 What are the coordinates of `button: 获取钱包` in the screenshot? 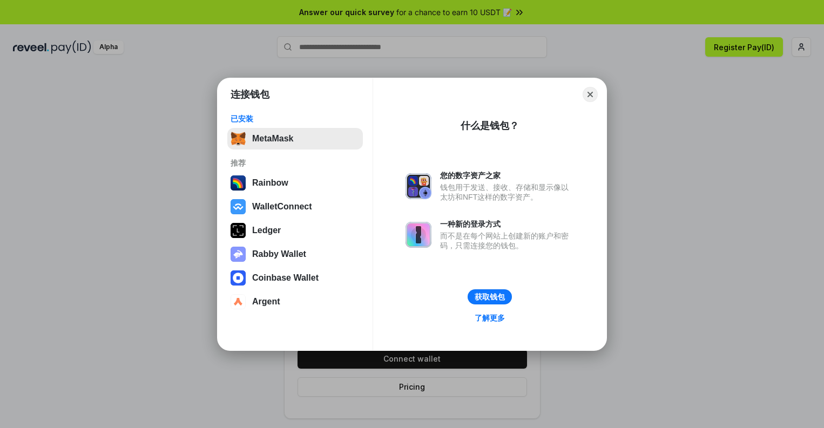 It's located at (490, 297).